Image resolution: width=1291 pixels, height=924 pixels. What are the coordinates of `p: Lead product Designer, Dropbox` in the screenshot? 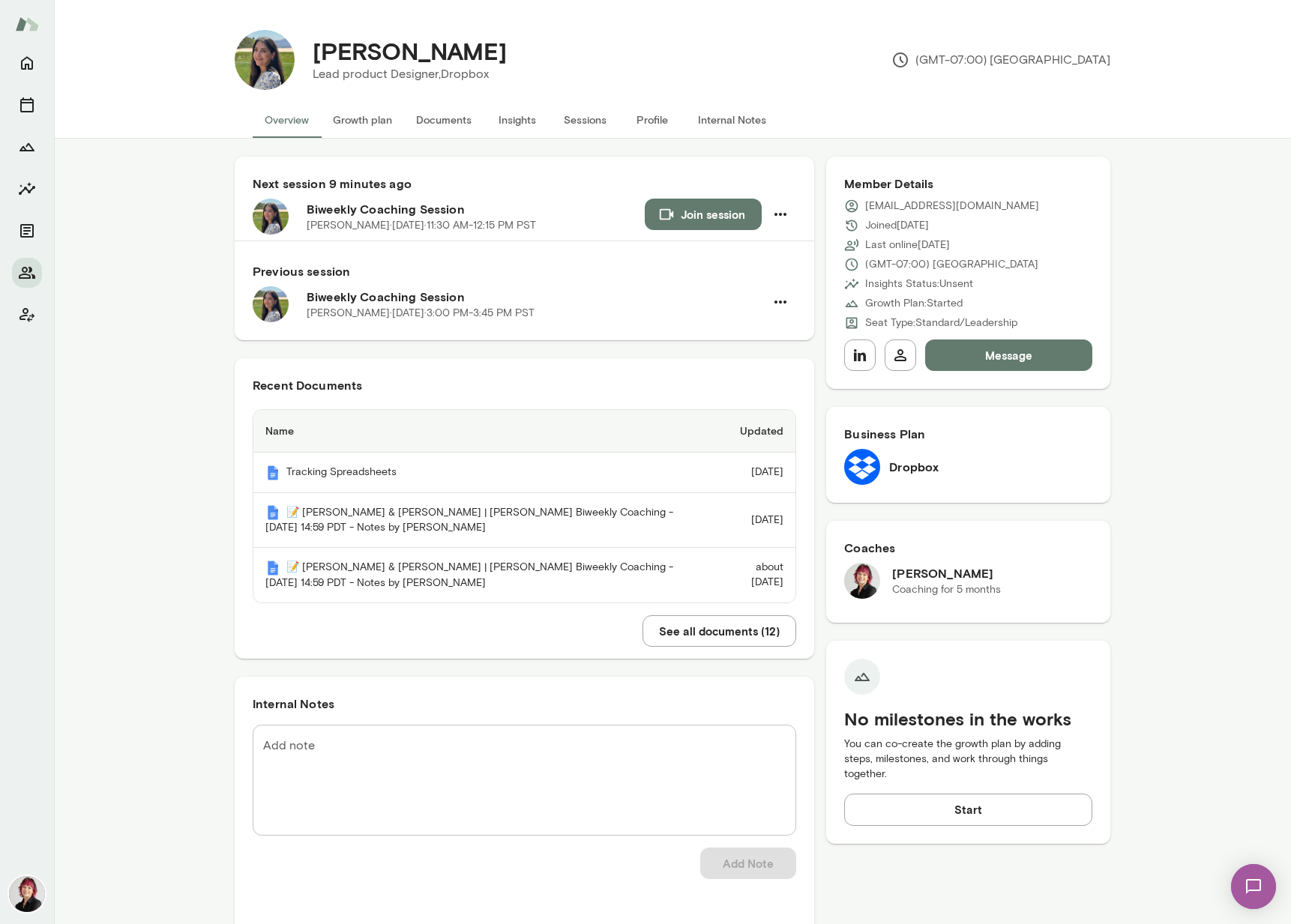 It's located at (410, 75).